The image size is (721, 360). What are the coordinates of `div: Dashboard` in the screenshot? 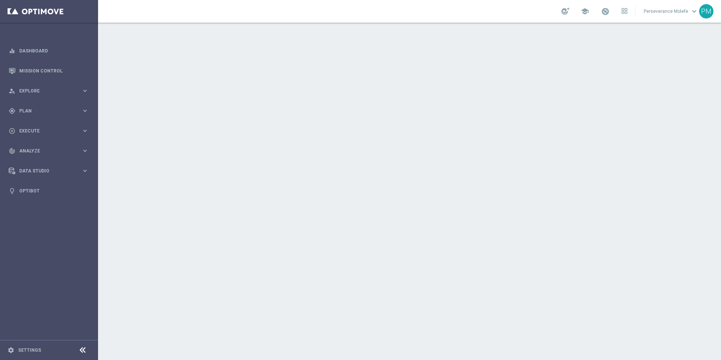 It's located at (49, 51).